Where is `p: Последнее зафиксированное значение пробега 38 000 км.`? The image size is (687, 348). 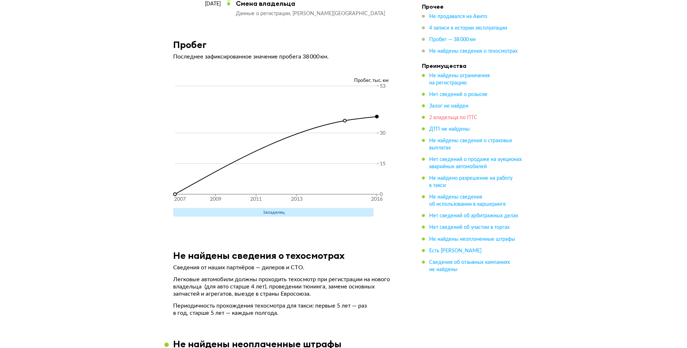 p: Последнее зафиксированное значение пробега 38 000 км. is located at coordinates (287, 57).